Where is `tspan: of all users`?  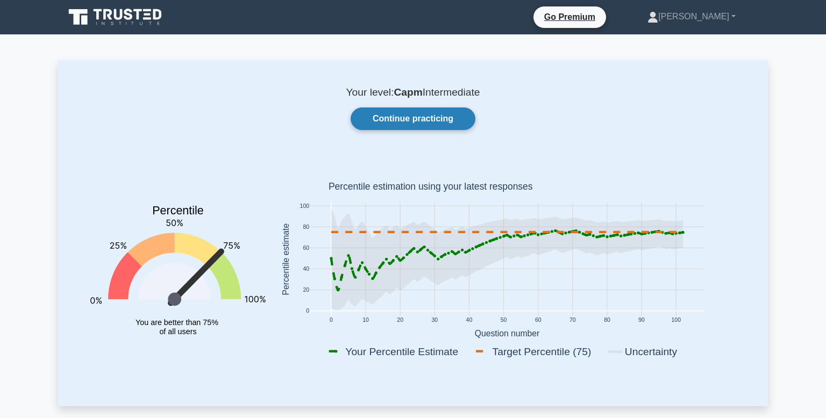 tspan: of all users is located at coordinates (177, 332).